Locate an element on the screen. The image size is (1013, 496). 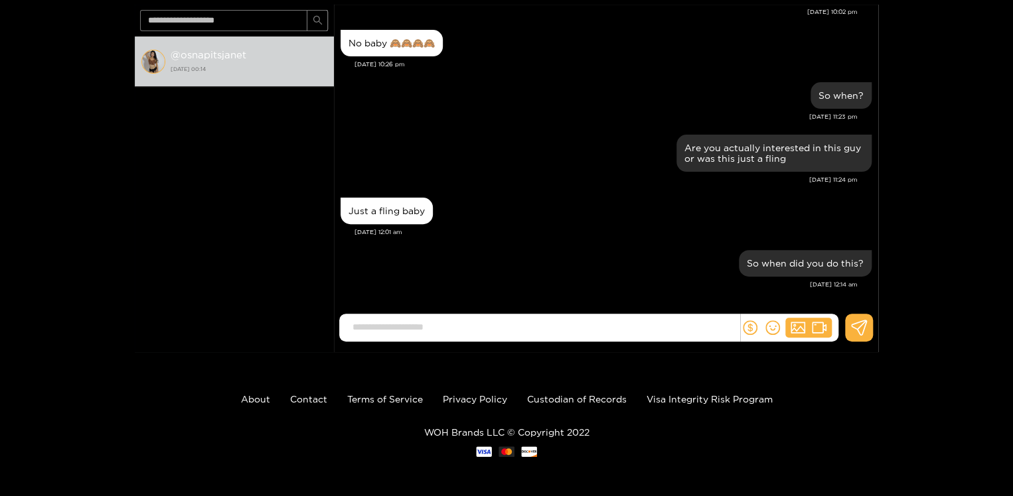
div: Just a fling baby is located at coordinates (386, 211).